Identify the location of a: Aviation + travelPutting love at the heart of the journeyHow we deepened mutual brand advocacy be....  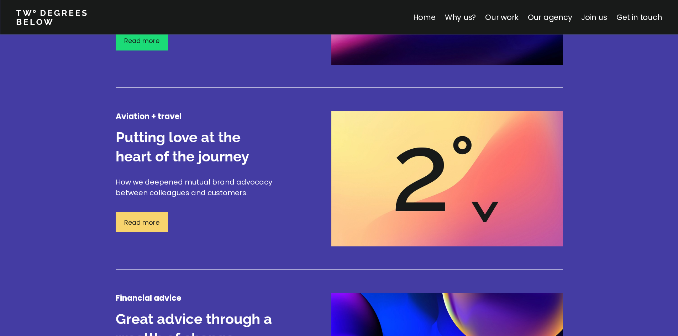
(339, 200).